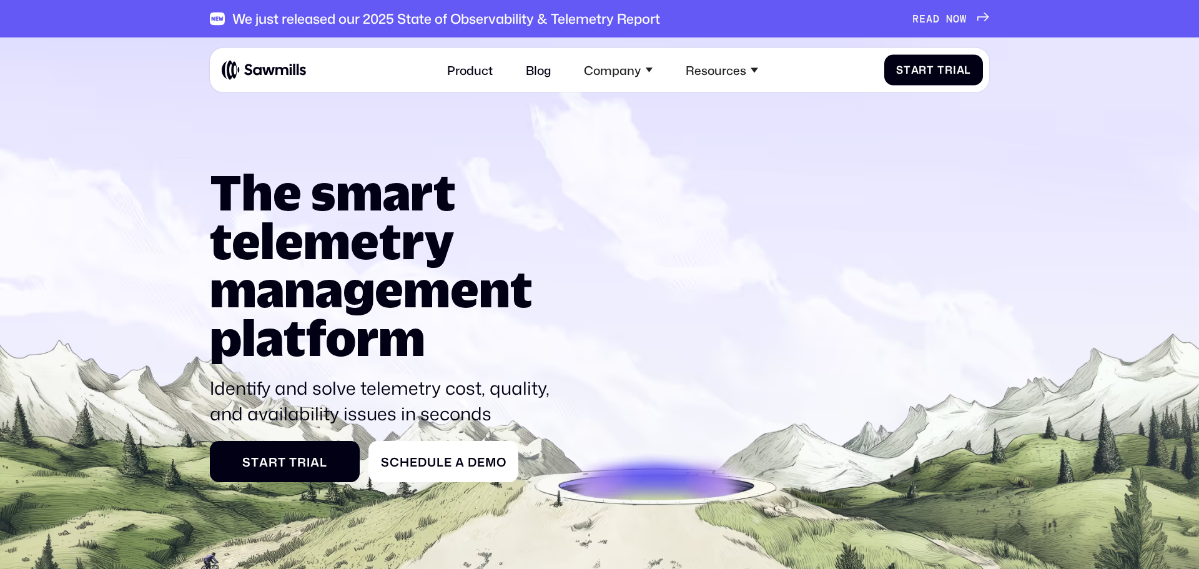 Image resolution: width=1199 pixels, height=569 pixels. I want to click on span: N, so click(949, 19).